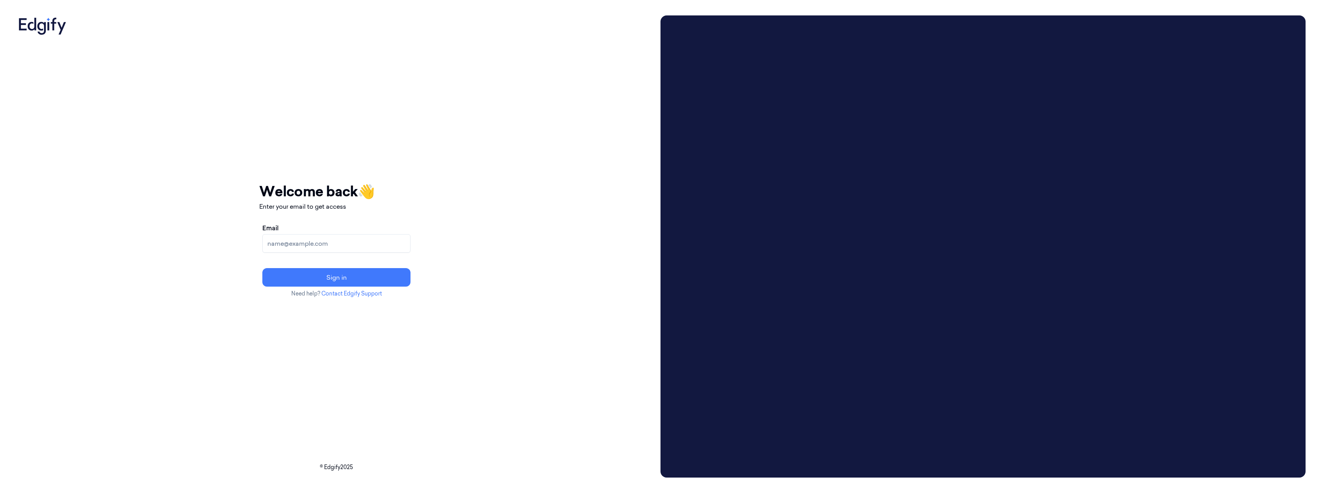 This screenshot has height=493, width=1321. I want to click on p: Enter your email to get access, so click(336, 206).